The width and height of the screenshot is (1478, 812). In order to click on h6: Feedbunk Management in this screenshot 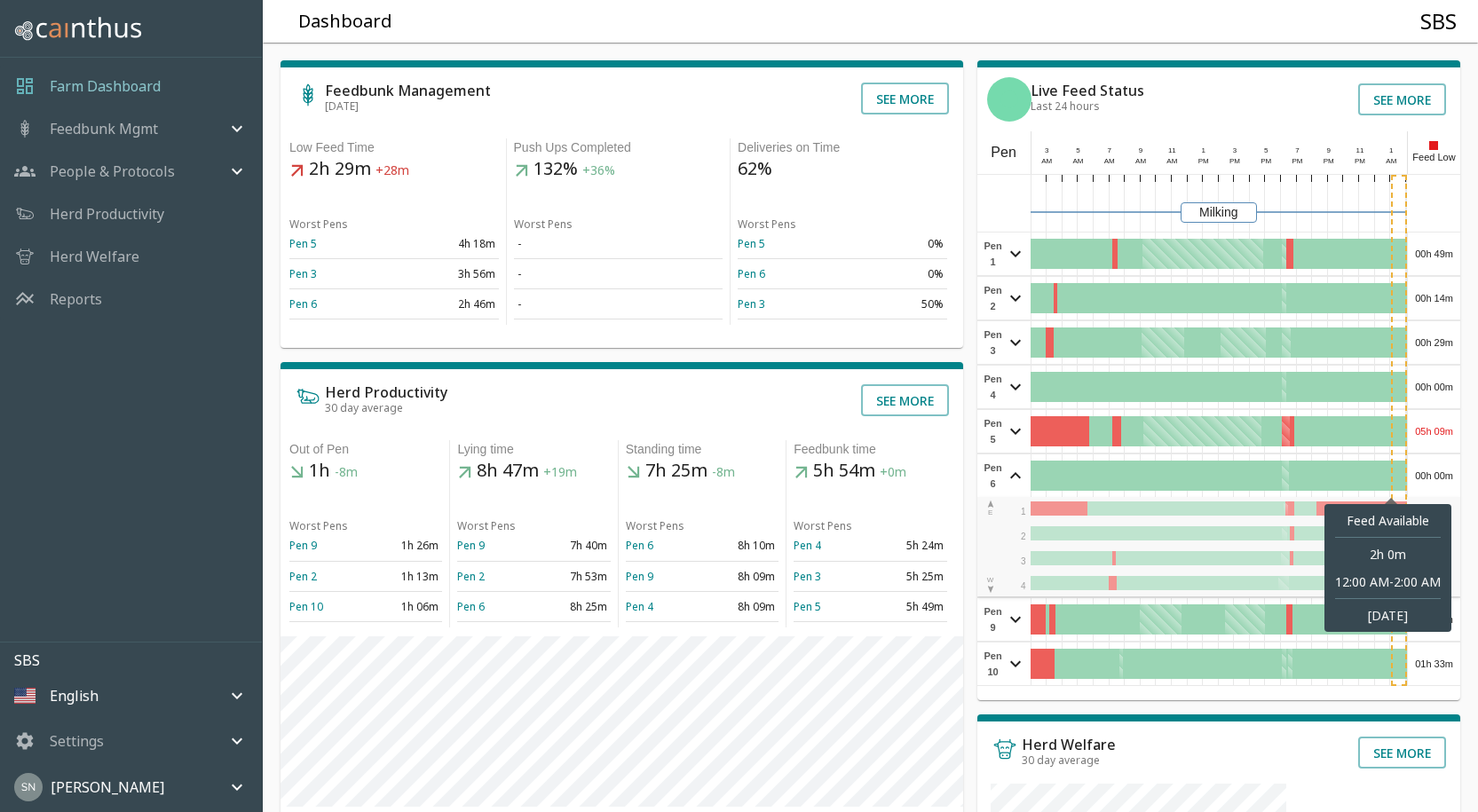, I will do `click(408, 90)`.